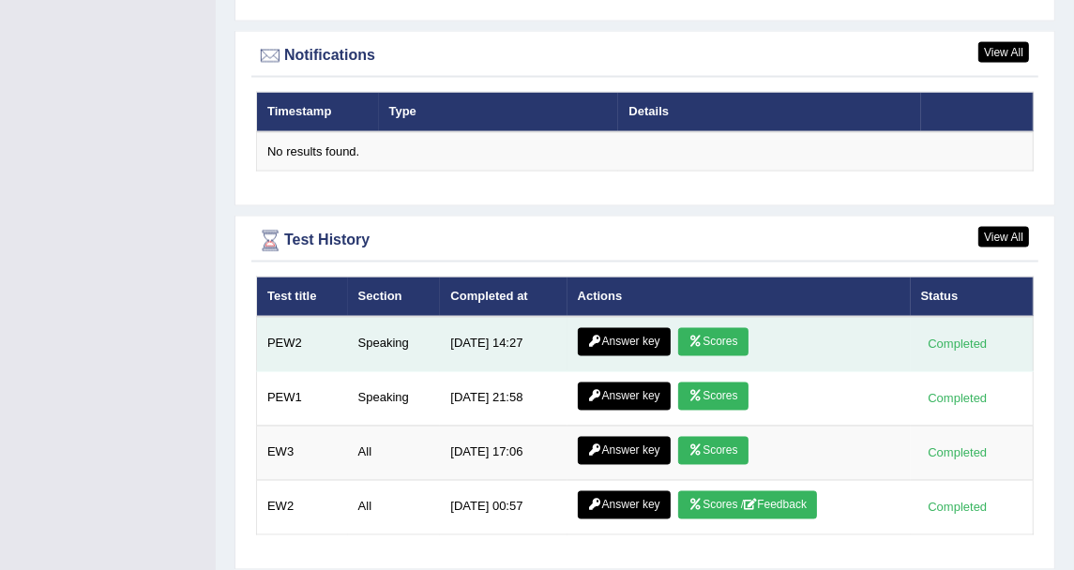  Describe the element at coordinates (302, 344) in the screenshot. I see `td: PEW2` at that location.